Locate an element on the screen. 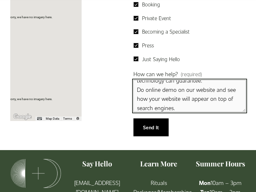  textarea: We can place your website on top position in search engines without PPC. Just fill Online Quote f... is located at coordinates (189, 96).